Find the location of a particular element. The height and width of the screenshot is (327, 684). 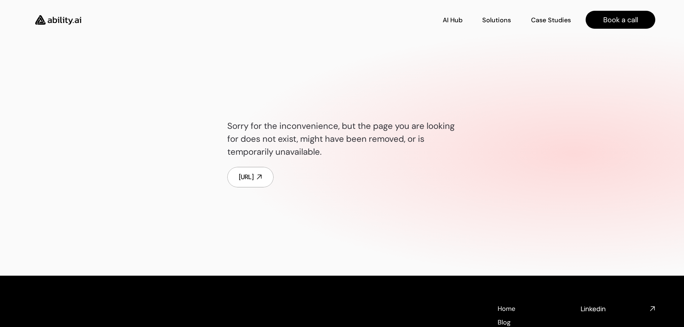

p: Solutions is located at coordinates (497, 20).